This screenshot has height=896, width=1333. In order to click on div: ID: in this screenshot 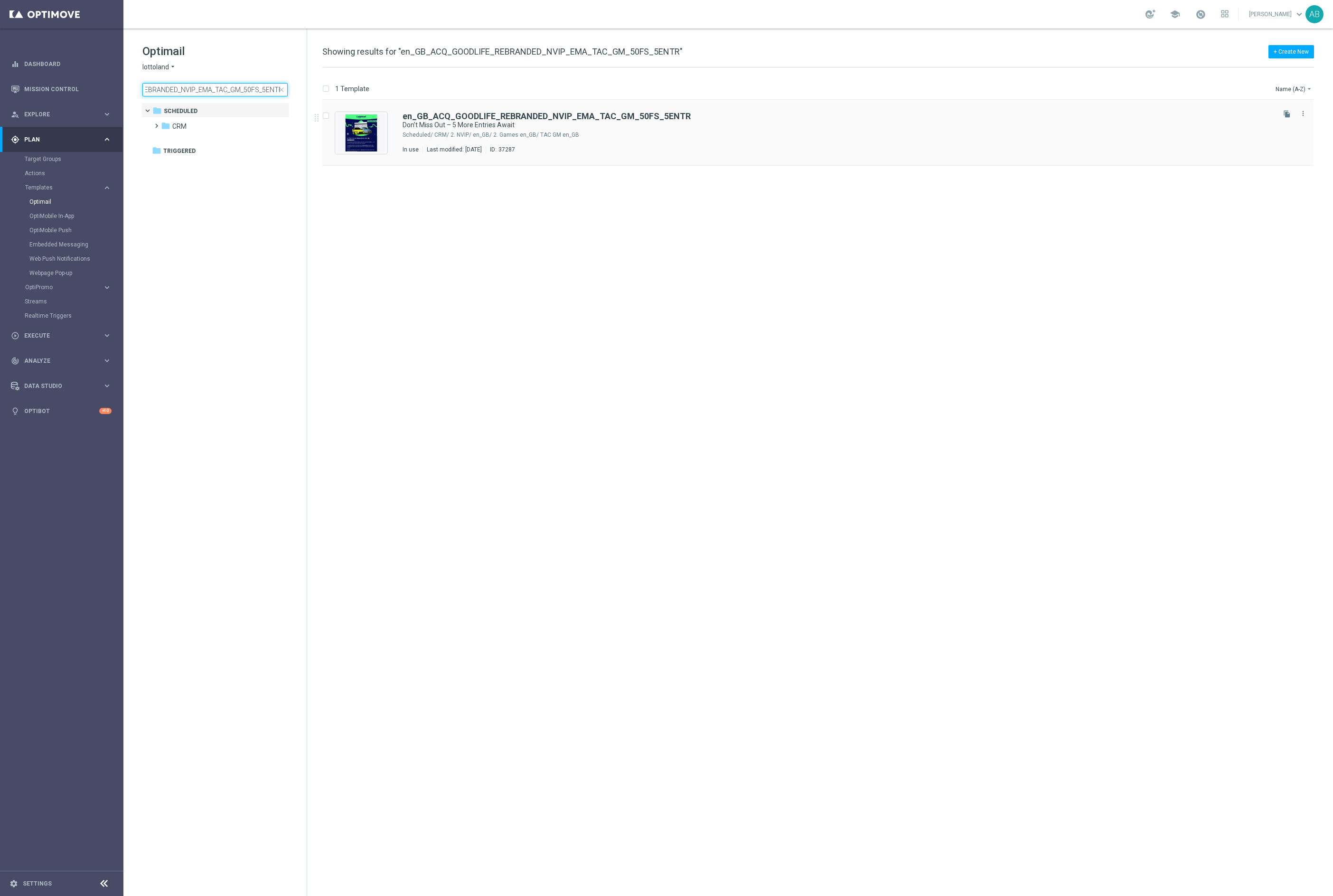, I will do `click(500, 149)`.